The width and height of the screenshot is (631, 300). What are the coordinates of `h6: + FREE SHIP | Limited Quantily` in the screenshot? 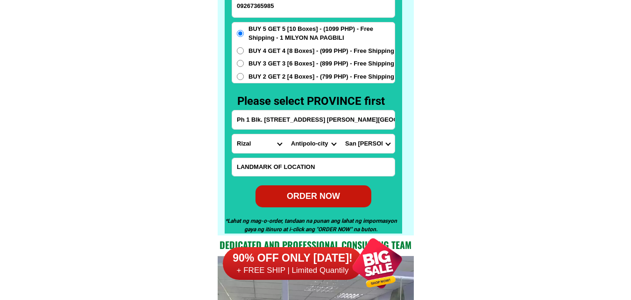 It's located at (293, 270).